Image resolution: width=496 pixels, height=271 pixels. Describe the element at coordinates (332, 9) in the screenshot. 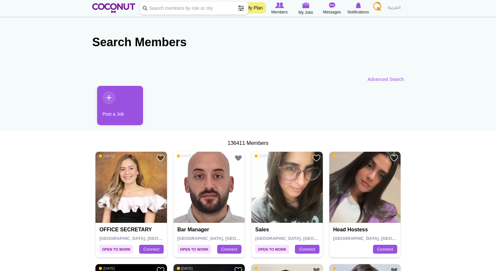

I see `a: Messages Messages` at that location.